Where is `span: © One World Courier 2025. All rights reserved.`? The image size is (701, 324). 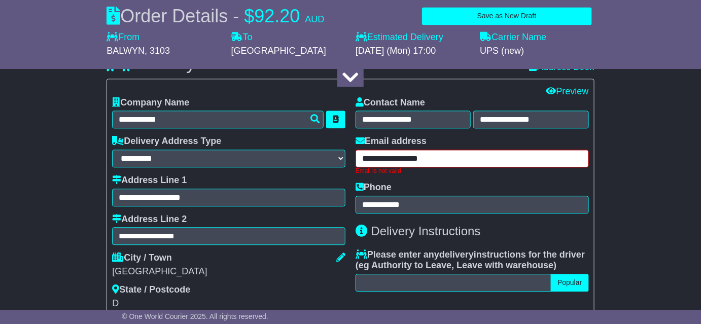 span: © One World Courier 2025. All rights reserved. is located at coordinates (195, 316).